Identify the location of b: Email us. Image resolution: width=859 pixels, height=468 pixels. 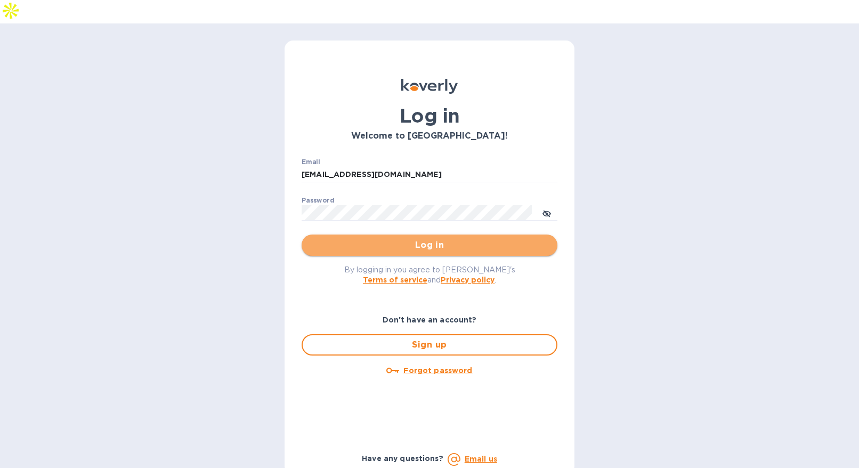
(481, 459).